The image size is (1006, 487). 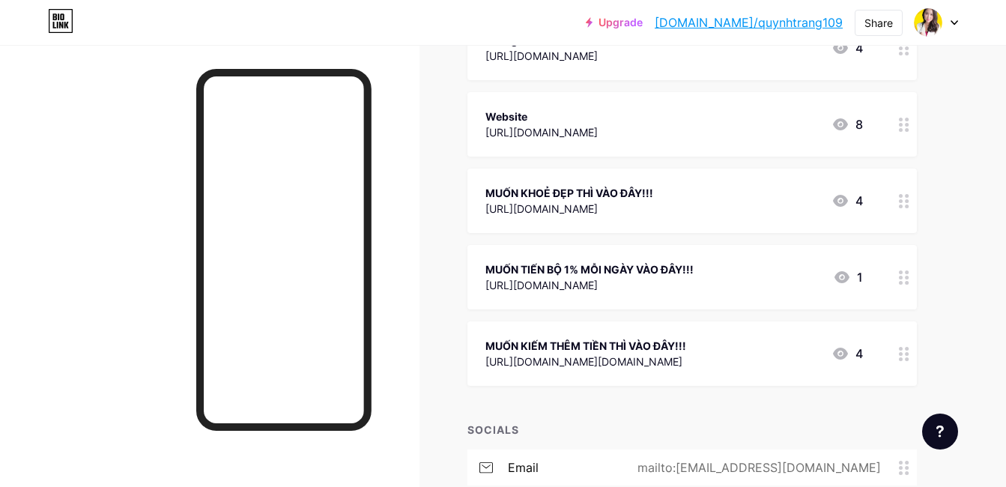 I want to click on div: Share, so click(x=878, y=22).